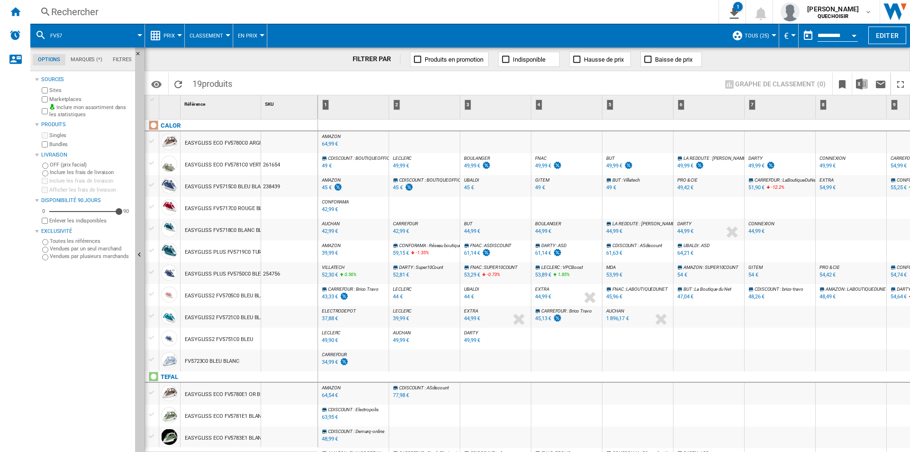  I want to click on button: Options, so click(156, 84).